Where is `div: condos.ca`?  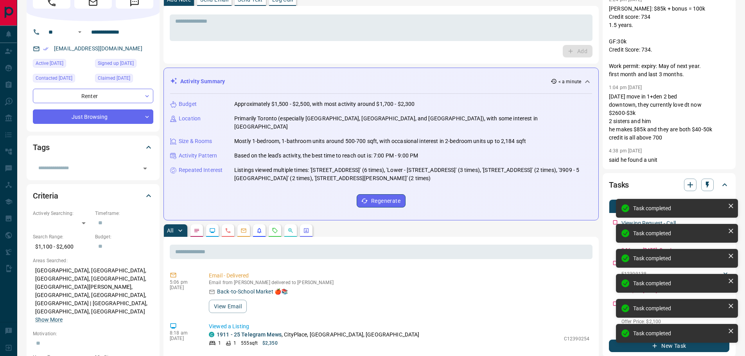 div: condos.ca is located at coordinates (212, 335).